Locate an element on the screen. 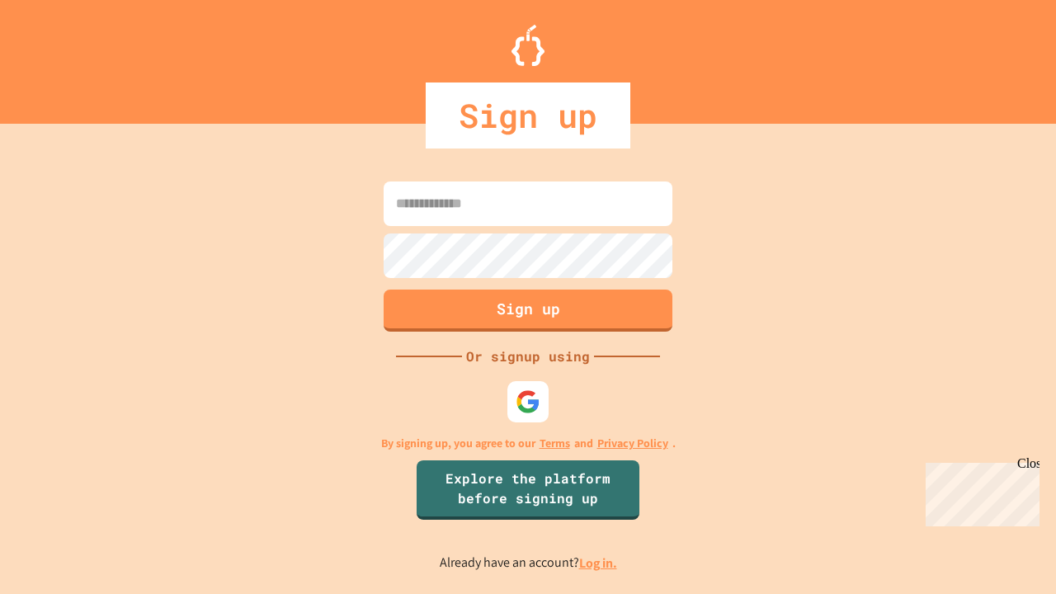  p: Already have an account? is located at coordinates (528, 563).